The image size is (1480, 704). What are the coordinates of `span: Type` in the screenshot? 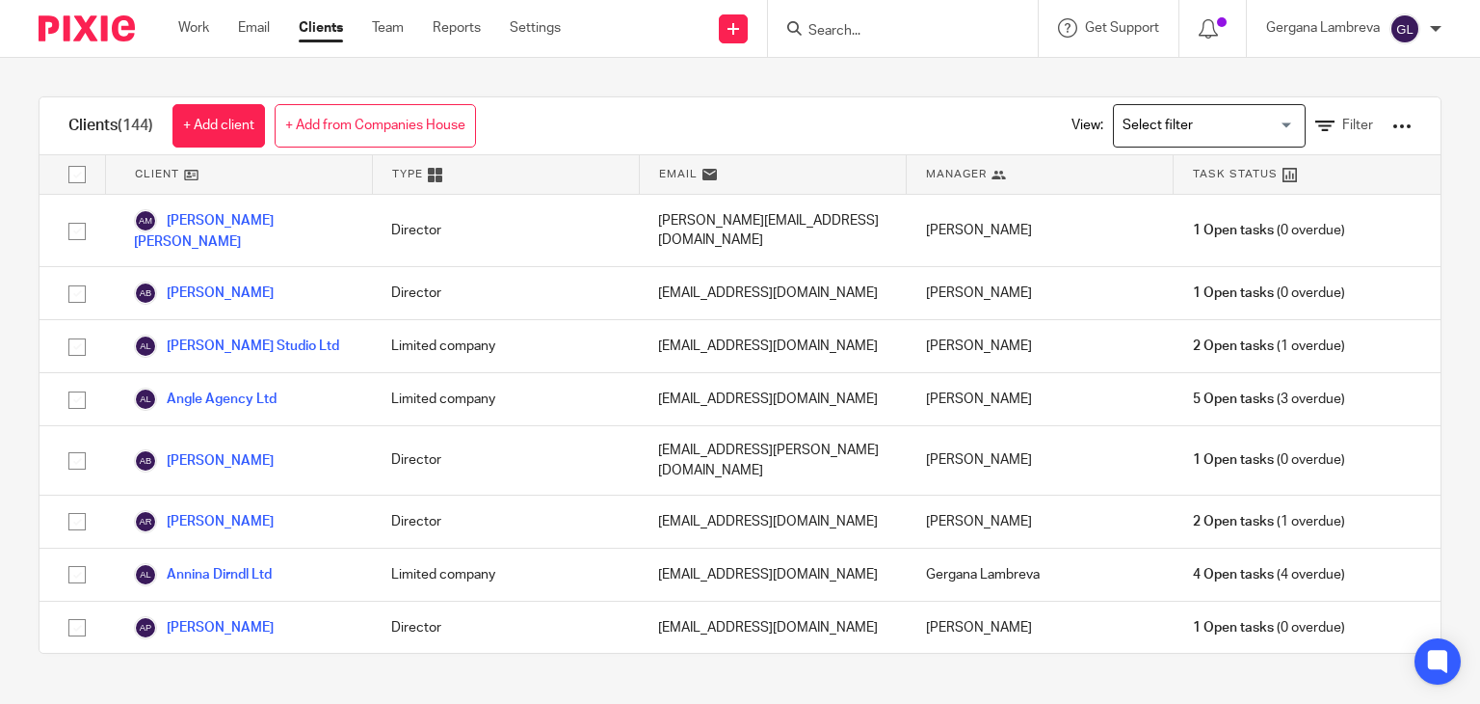 It's located at (408, 173).